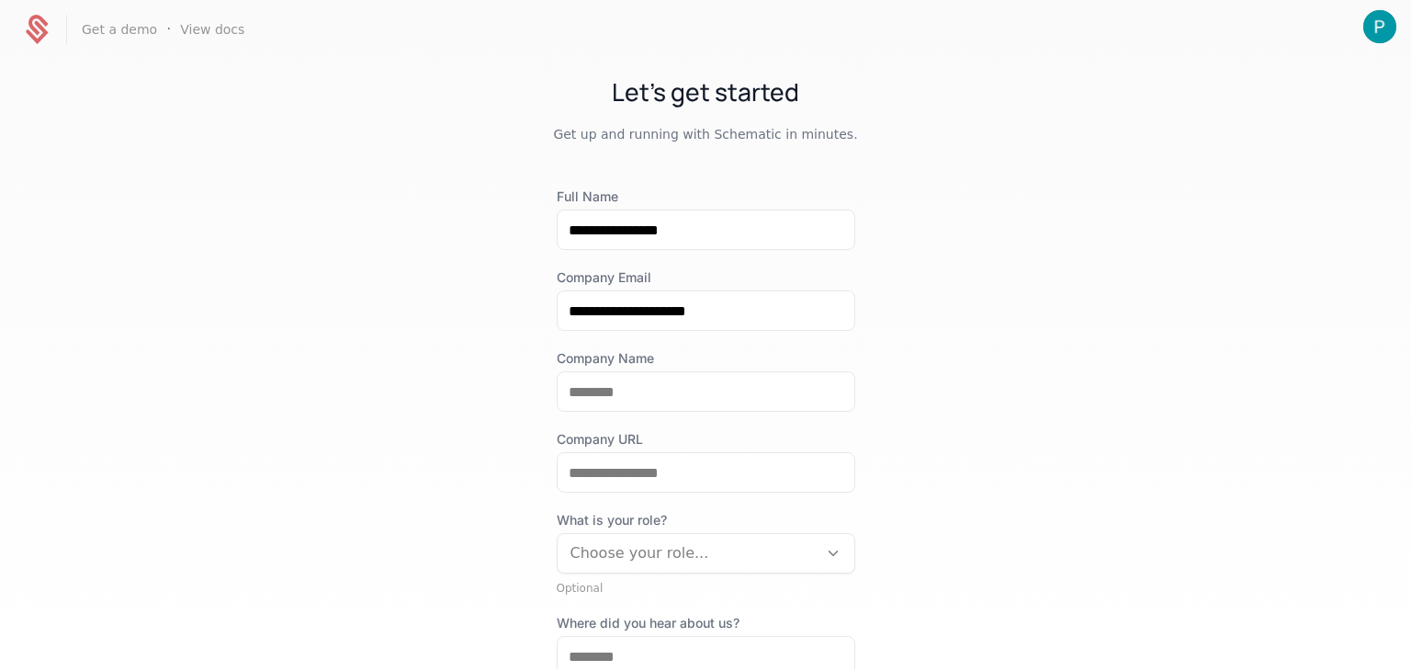 This screenshot has width=1411, height=671. What do you see at coordinates (1380, 27) in the screenshot?
I see `img: PULIPAKA GOKUL .` at bounding box center [1380, 27].